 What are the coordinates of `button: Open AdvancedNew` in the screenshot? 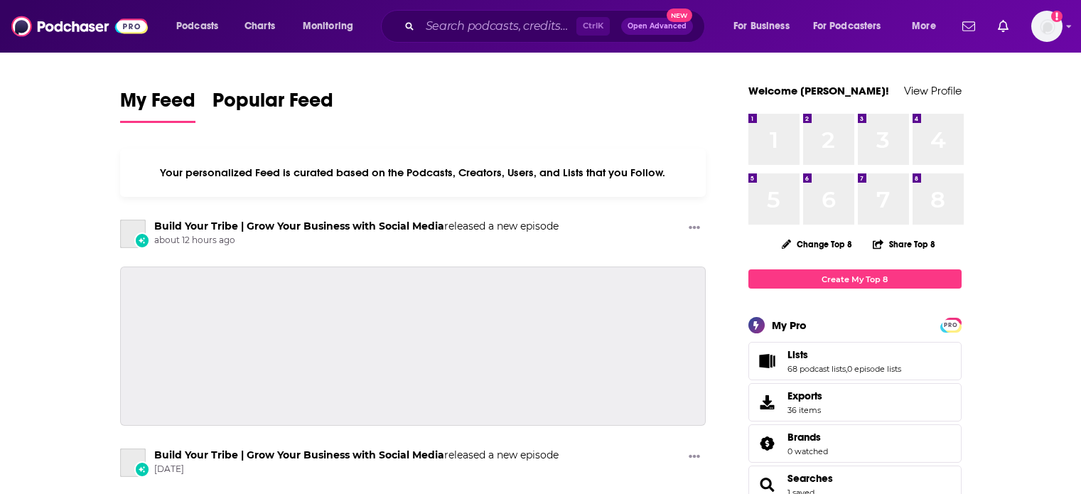 It's located at (657, 26).